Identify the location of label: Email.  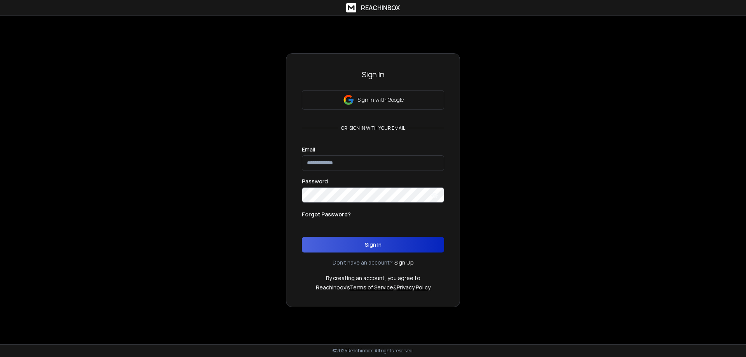
(309, 150).